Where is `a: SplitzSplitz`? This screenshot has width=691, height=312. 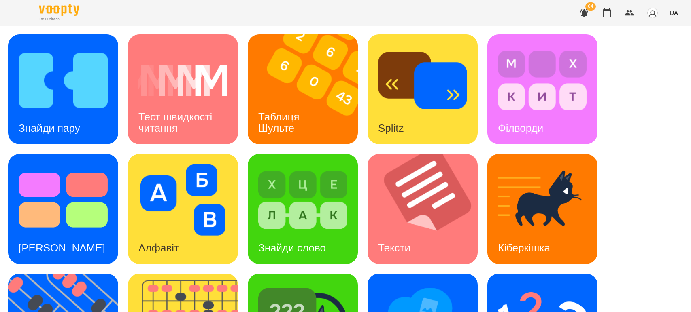 a: SplitzSplitz is located at coordinates (422, 89).